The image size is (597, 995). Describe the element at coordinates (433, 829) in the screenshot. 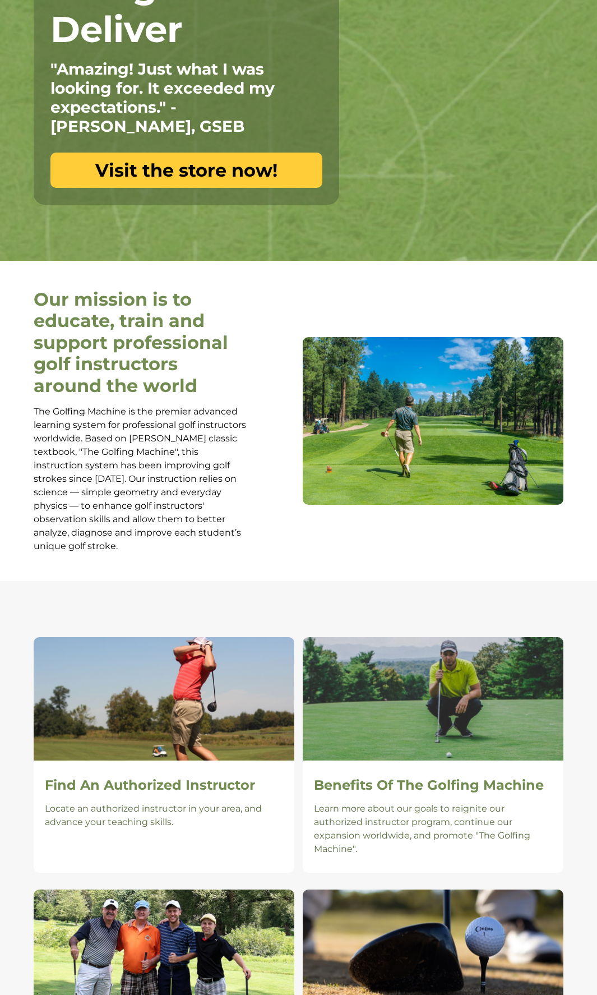

I see `p: Learn more about our goals to reignite our authorized instructor program, continue our expansion ...` at that location.